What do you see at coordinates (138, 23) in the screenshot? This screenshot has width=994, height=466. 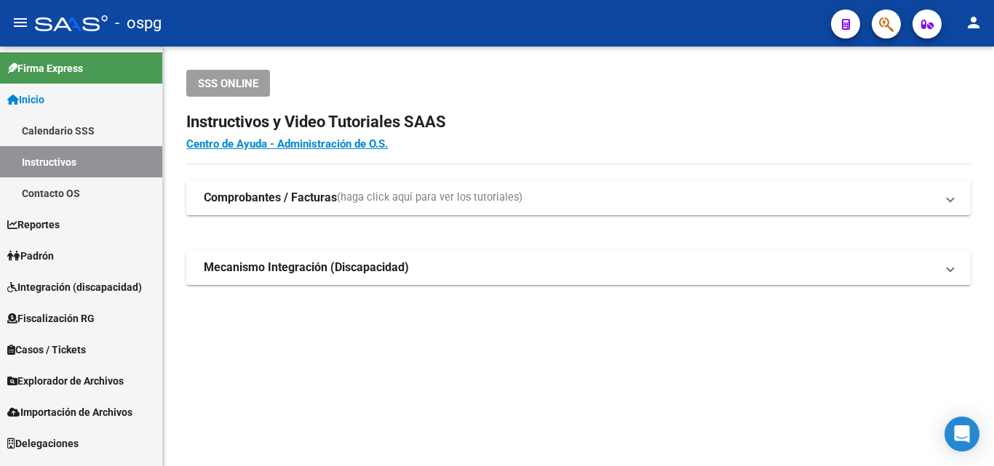 I see `span: - ospg` at bounding box center [138, 23].